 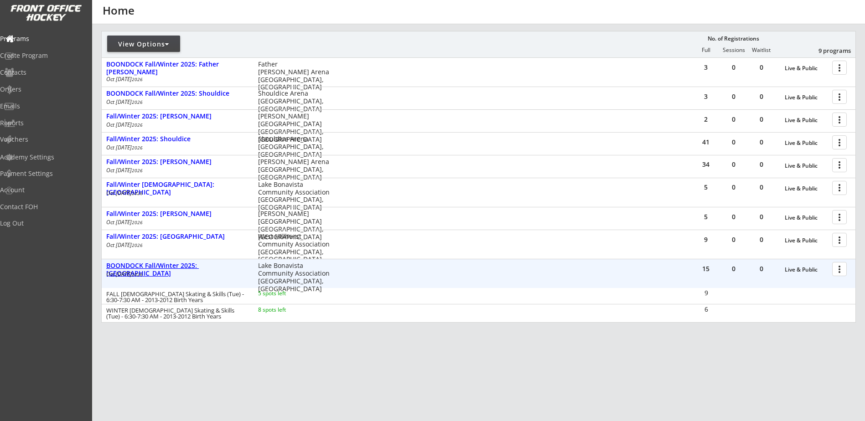 I want to click on div: 5 spots left, so click(x=287, y=294).